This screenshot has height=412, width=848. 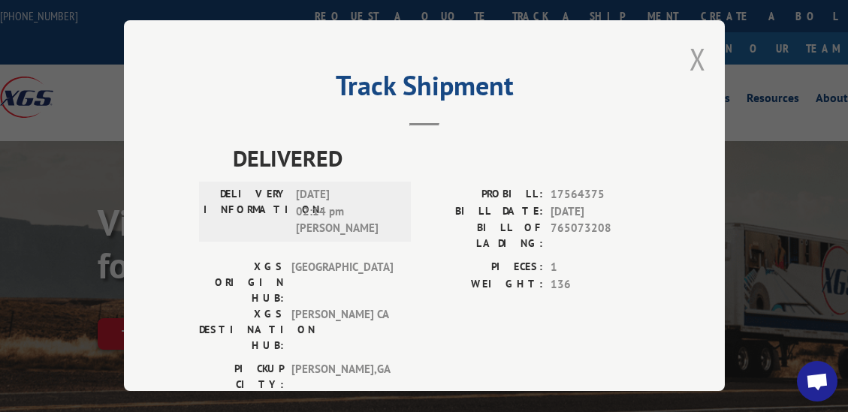 What do you see at coordinates (600, 195) in the screenshot?
I see `span: 17564375` at bounding box center [600, 195].